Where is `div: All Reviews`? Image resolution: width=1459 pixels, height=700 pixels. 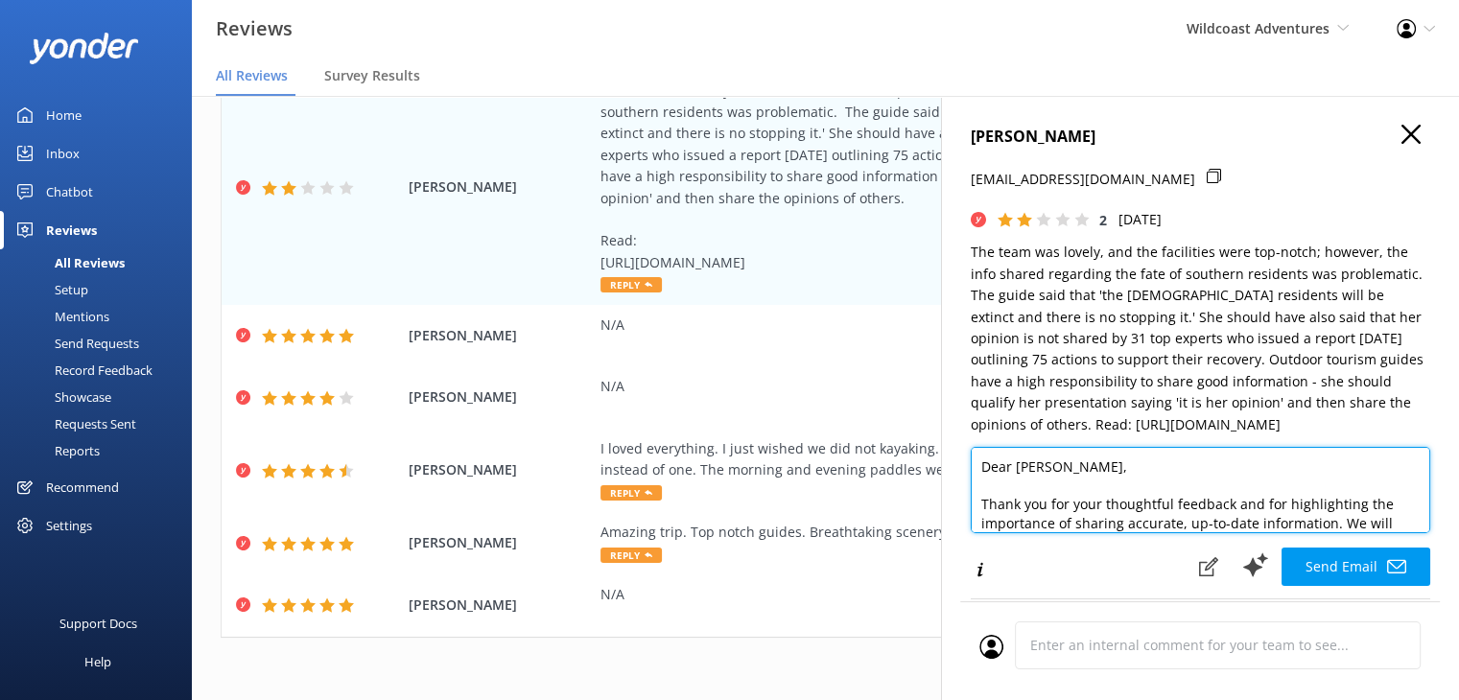
div: All Reviews is located at coordinates (68, 263).